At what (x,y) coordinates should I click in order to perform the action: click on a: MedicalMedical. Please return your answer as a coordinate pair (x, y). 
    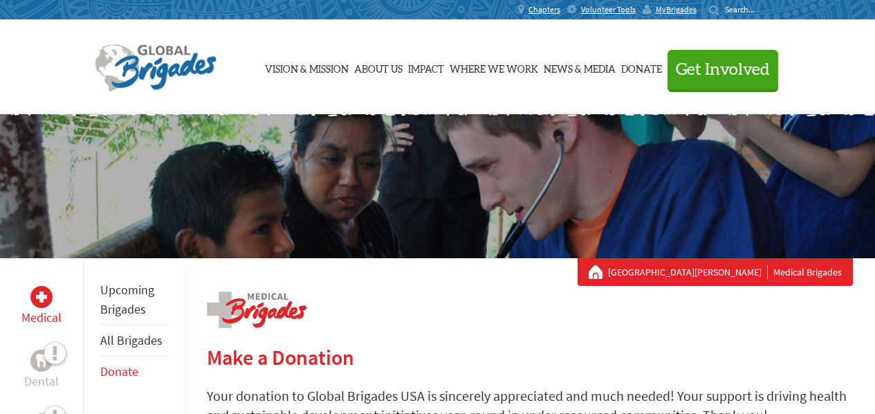
    Looking at the image, I should click on (41, 306).